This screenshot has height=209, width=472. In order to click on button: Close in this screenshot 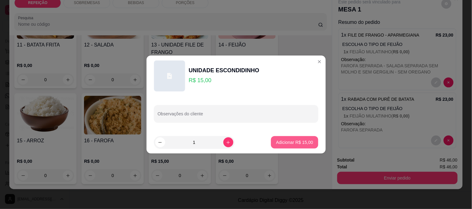, I will do `click(319, 62)`.